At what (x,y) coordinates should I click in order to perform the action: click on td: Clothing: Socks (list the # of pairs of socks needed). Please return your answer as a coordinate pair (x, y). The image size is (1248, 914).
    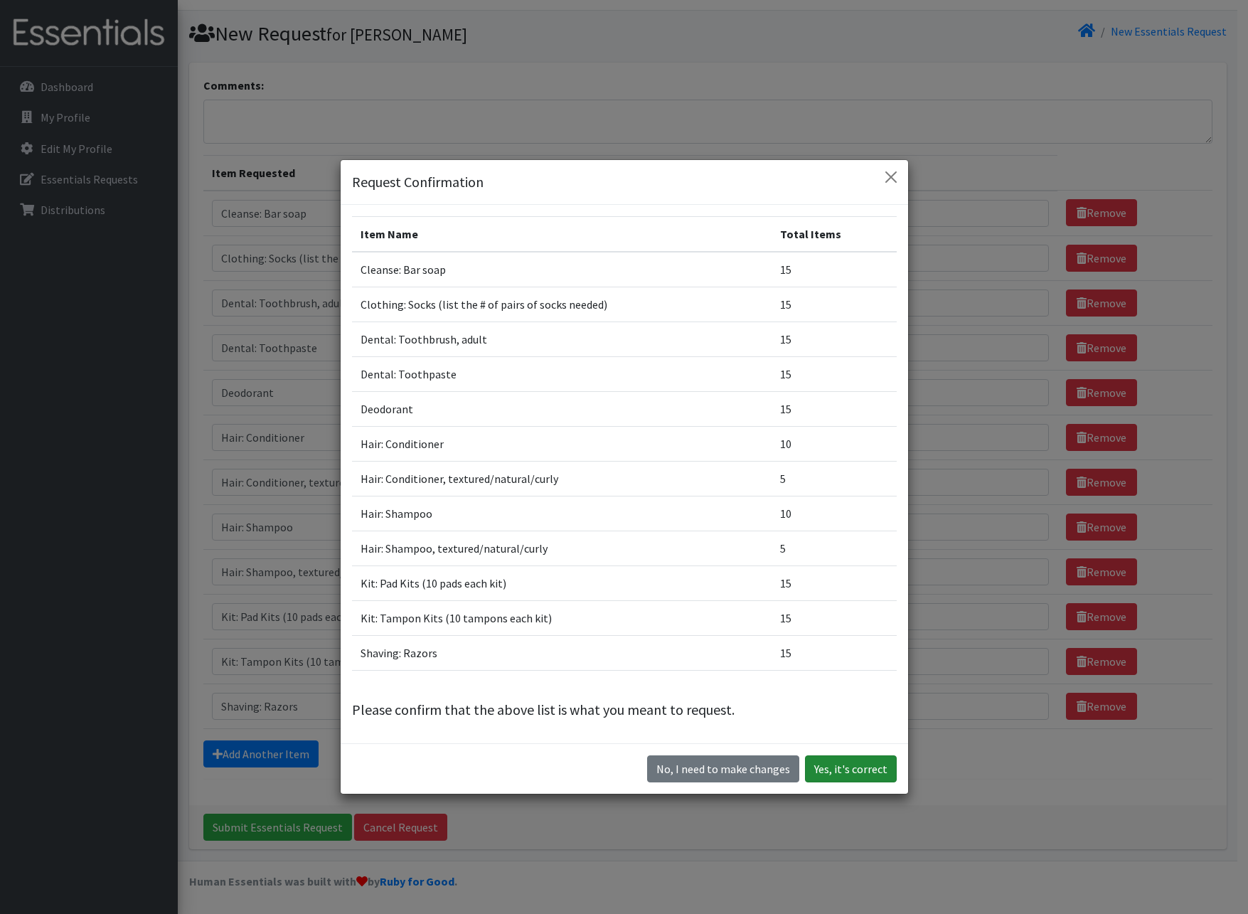
    Looking at the image, I should click on (562, 304).